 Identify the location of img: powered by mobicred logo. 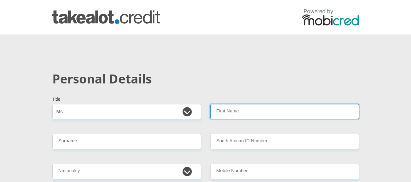
(330, 17).